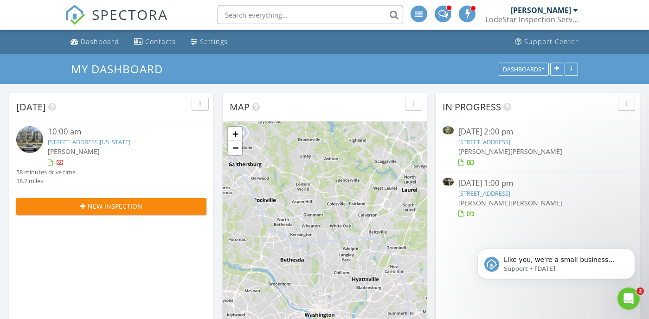 The height and width of the screenshot is (319, 649). Describe the element at coordinates (100, 41) in the screenshot. I see `div: Dashboard` at that location.